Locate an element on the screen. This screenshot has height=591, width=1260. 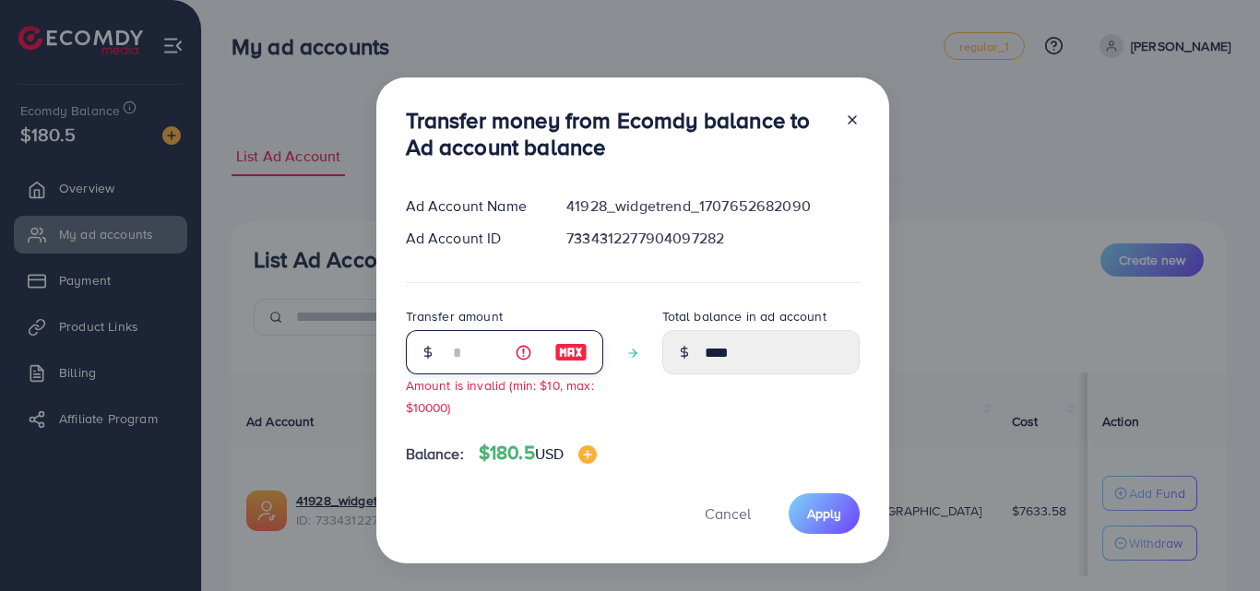
button: Apply is located at coordinates (824, 513).